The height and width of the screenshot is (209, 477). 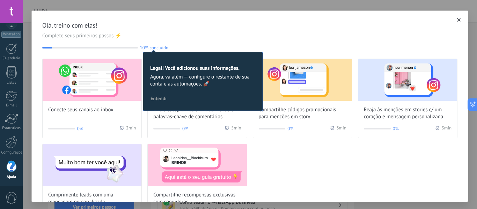 What do you see at coordinates (12, 106) in the screenshot?
I see `div: E-mail` at bounding box center [12, 106].